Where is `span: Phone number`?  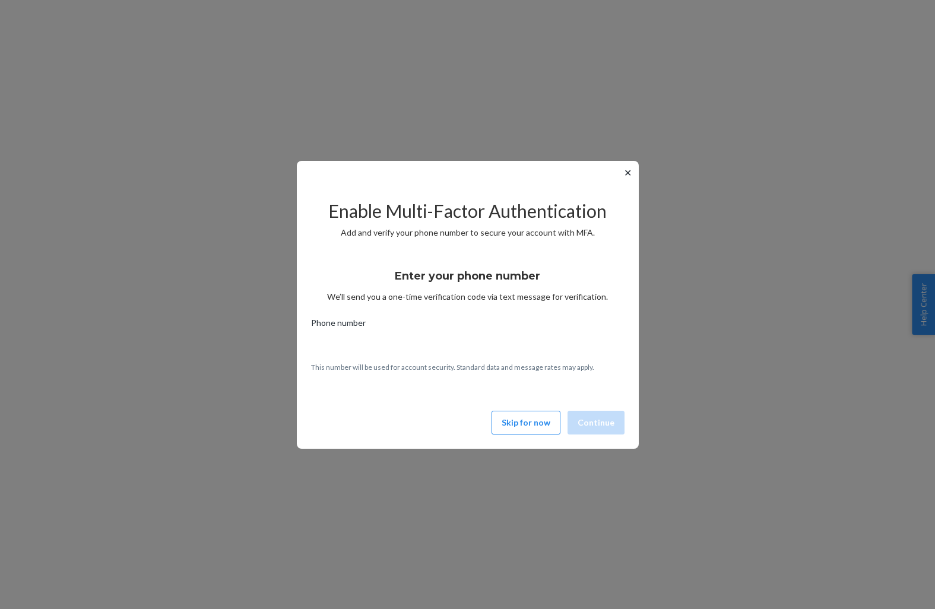
span: Phone number is located at coordinates (338, 325).